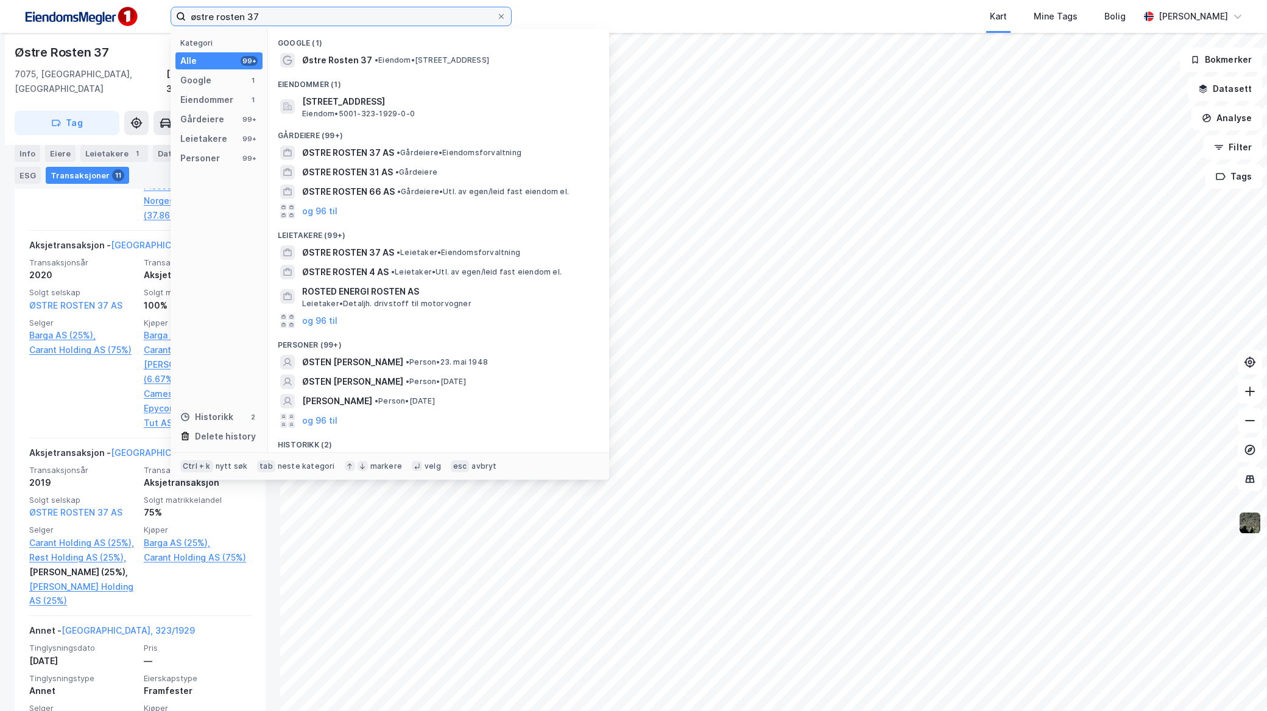  I want to click on div: Framfester, so click(197, 691).